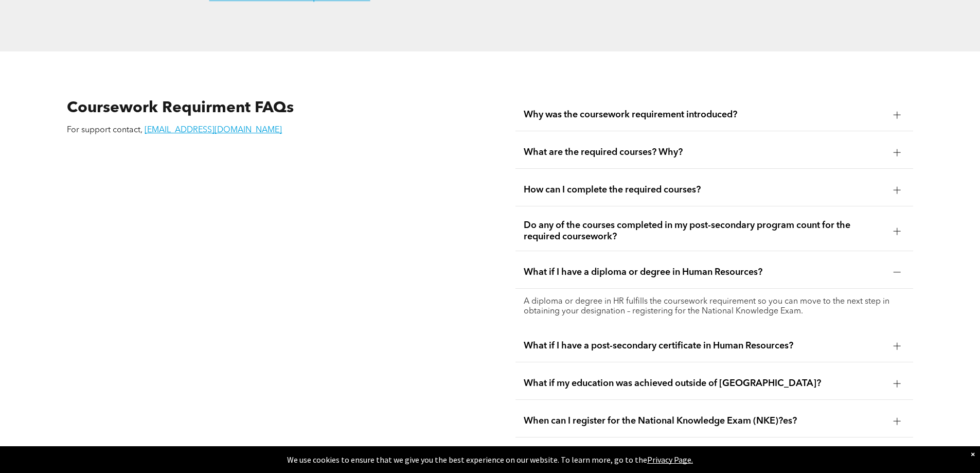 The width and height of the screenshot is (980, 473). What do you see at coordinates (705, 115) in the screenshot?
I see `span: Why was the coursework requirement introduced?` at bounding box center [705, 115].